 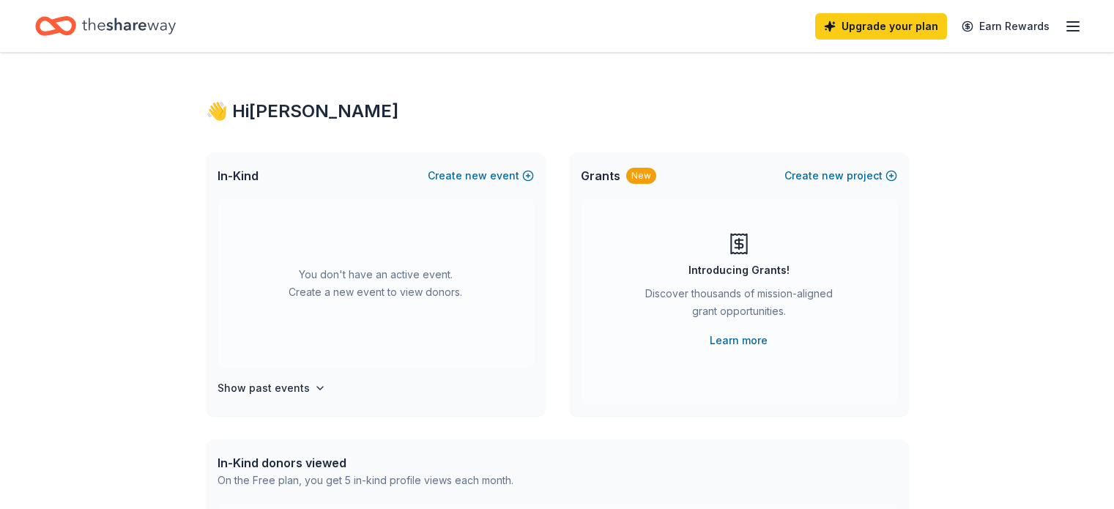 I want to click on a: Upgrade your plan, so click(x=881, y=26).